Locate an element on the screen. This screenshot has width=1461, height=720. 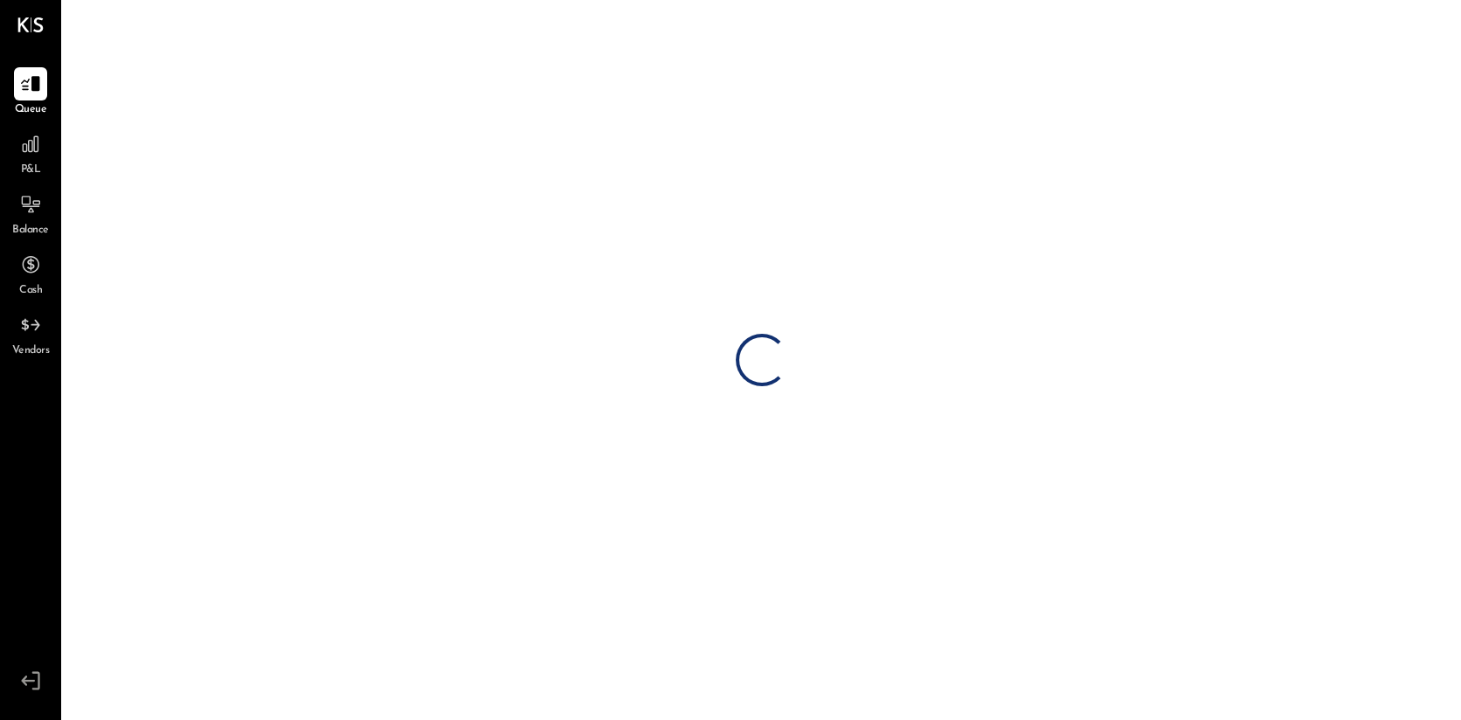
a: Queue is located at coordinates (31, 93).